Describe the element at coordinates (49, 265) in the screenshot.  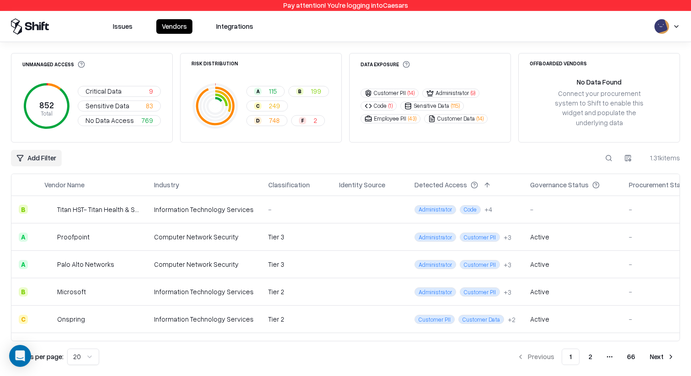
I see `img: Palo Alto Networks` at that location.